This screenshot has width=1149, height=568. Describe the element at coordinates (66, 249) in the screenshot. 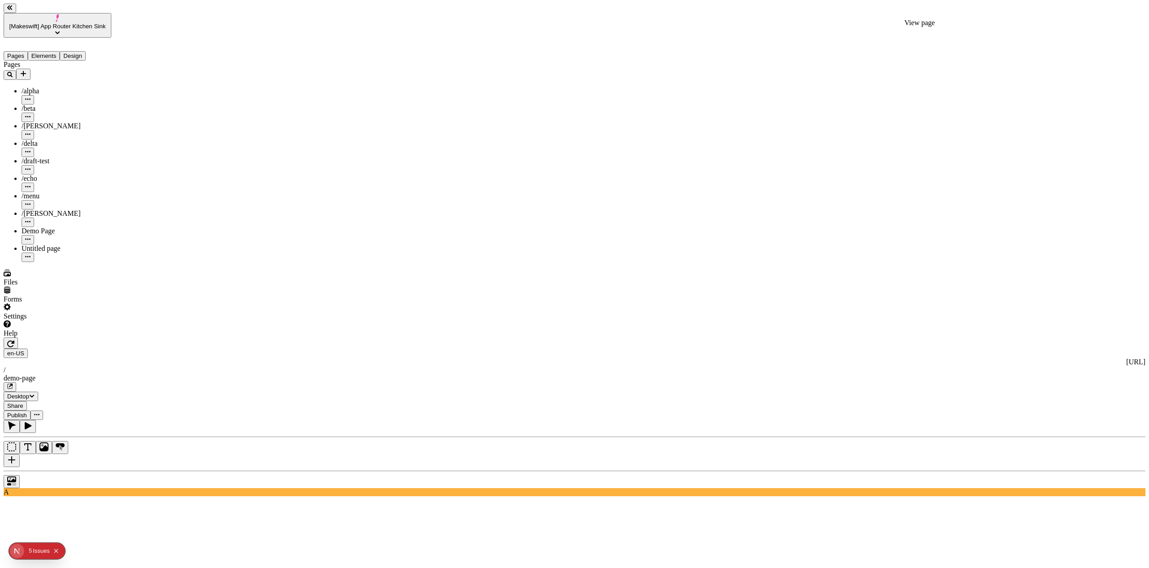

I see `div: Untitled page` at that location.